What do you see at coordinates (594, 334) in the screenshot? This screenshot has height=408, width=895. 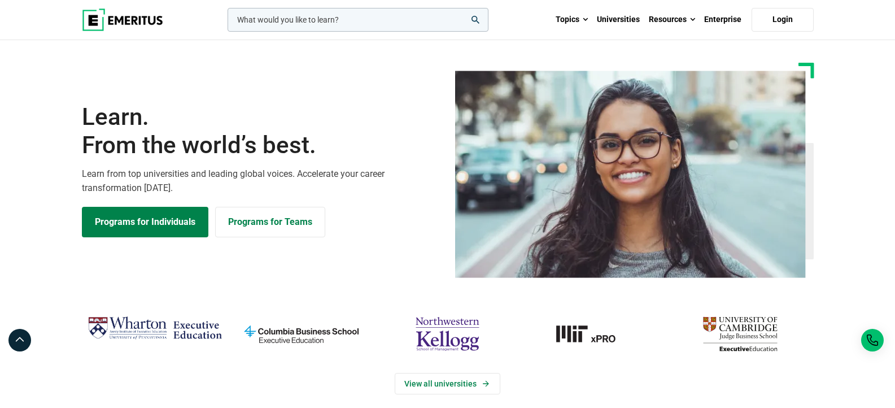 I see `a: MIT-xPRO` at bounding box center [594, 334].